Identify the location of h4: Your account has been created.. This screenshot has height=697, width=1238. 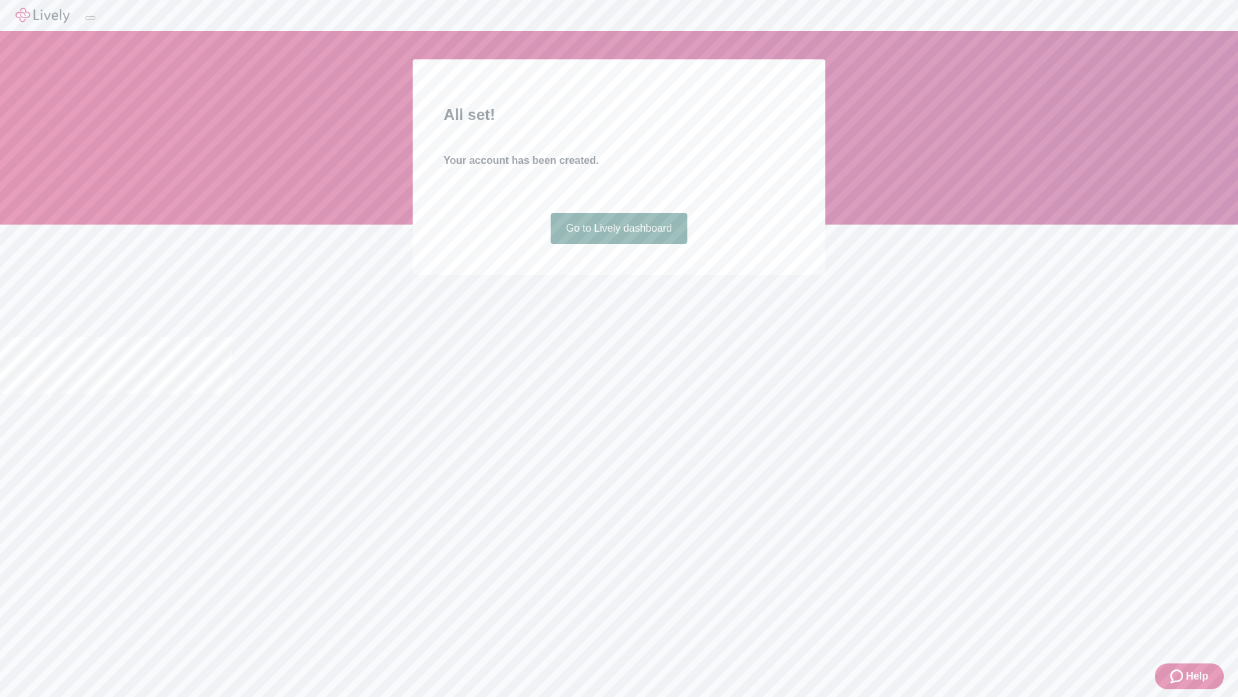
(619, 161).